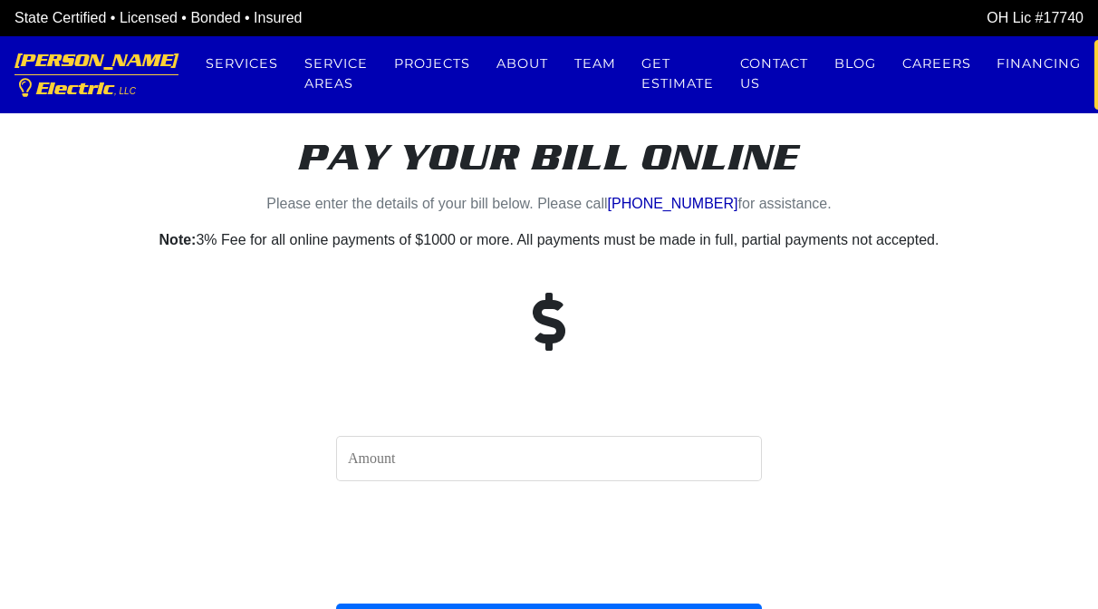 This screenshot has width=1098, height=609. I want to click on a: Careers, so click(936, 63).